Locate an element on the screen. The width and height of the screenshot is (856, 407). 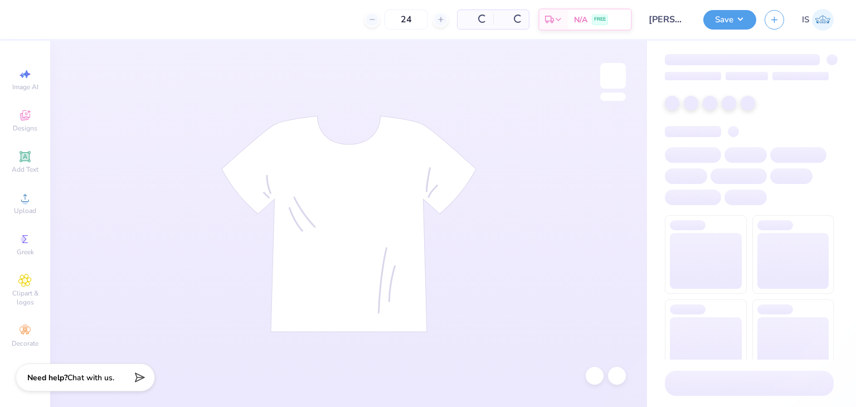
span: Add Text is located at coordinates (25, 169).